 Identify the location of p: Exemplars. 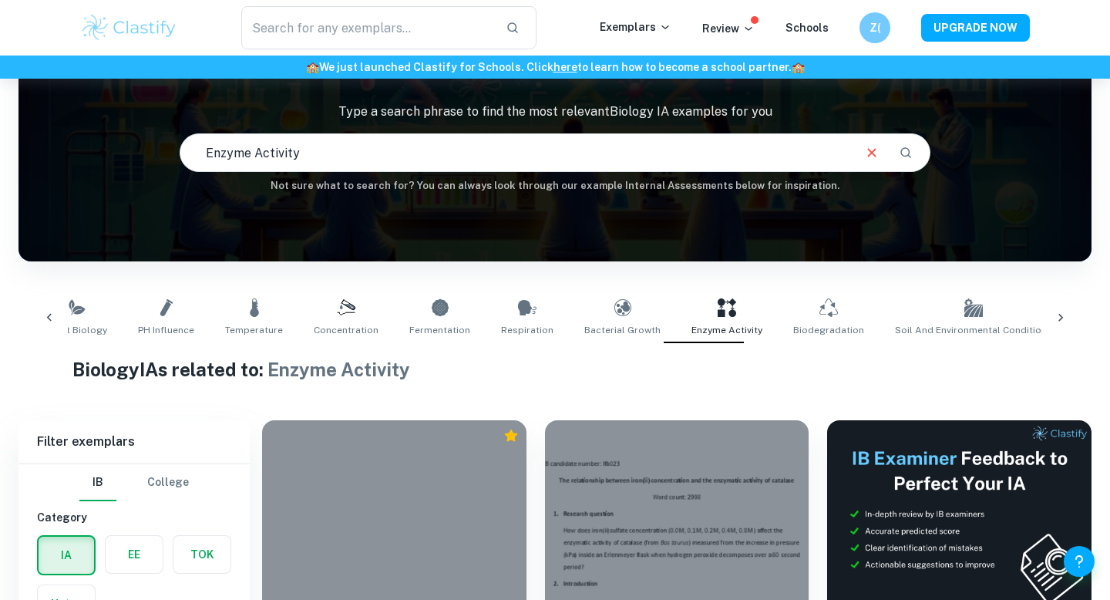
(635, 27).